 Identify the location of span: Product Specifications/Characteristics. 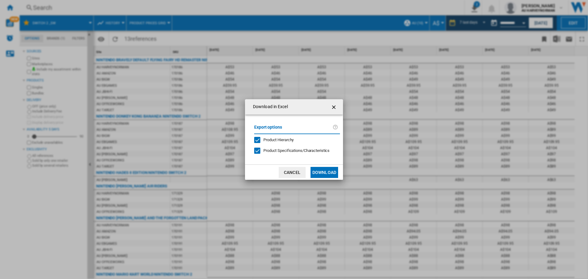
(296, 150).